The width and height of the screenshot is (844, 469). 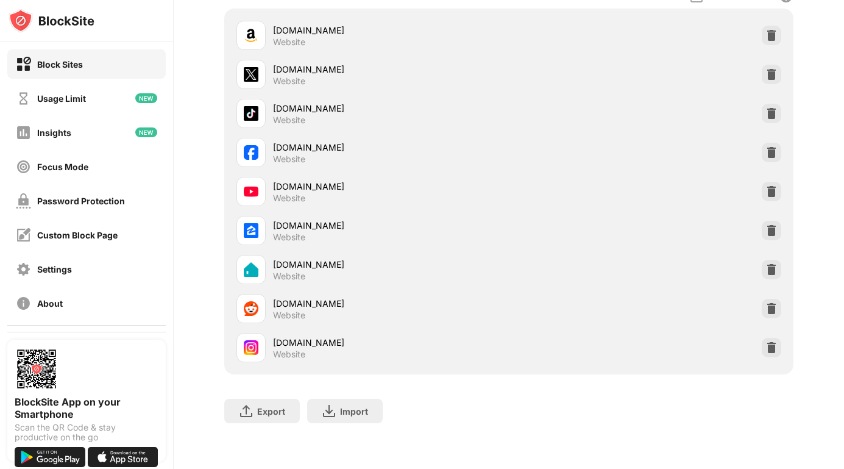 What do you see at coordinates (23, 64) in the screenshot?
I see `img: block-on.svg` at bounding box center [23, 64].